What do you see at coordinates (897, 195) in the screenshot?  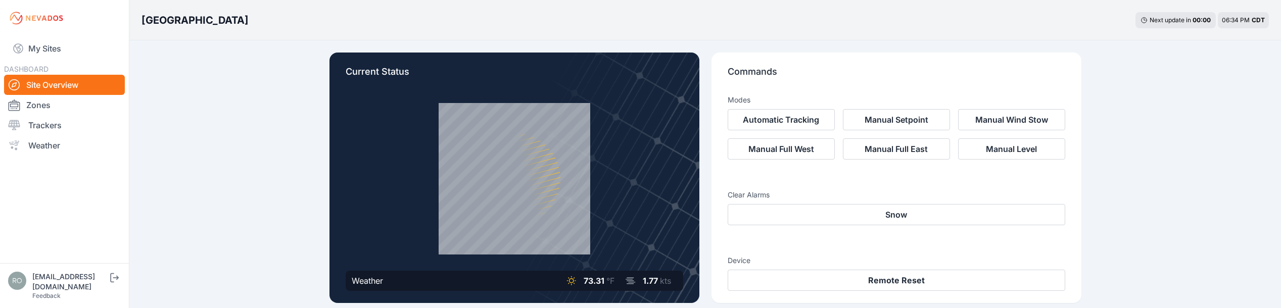 I see `h3: Clear Alarms` at bounding box center [897, 195].